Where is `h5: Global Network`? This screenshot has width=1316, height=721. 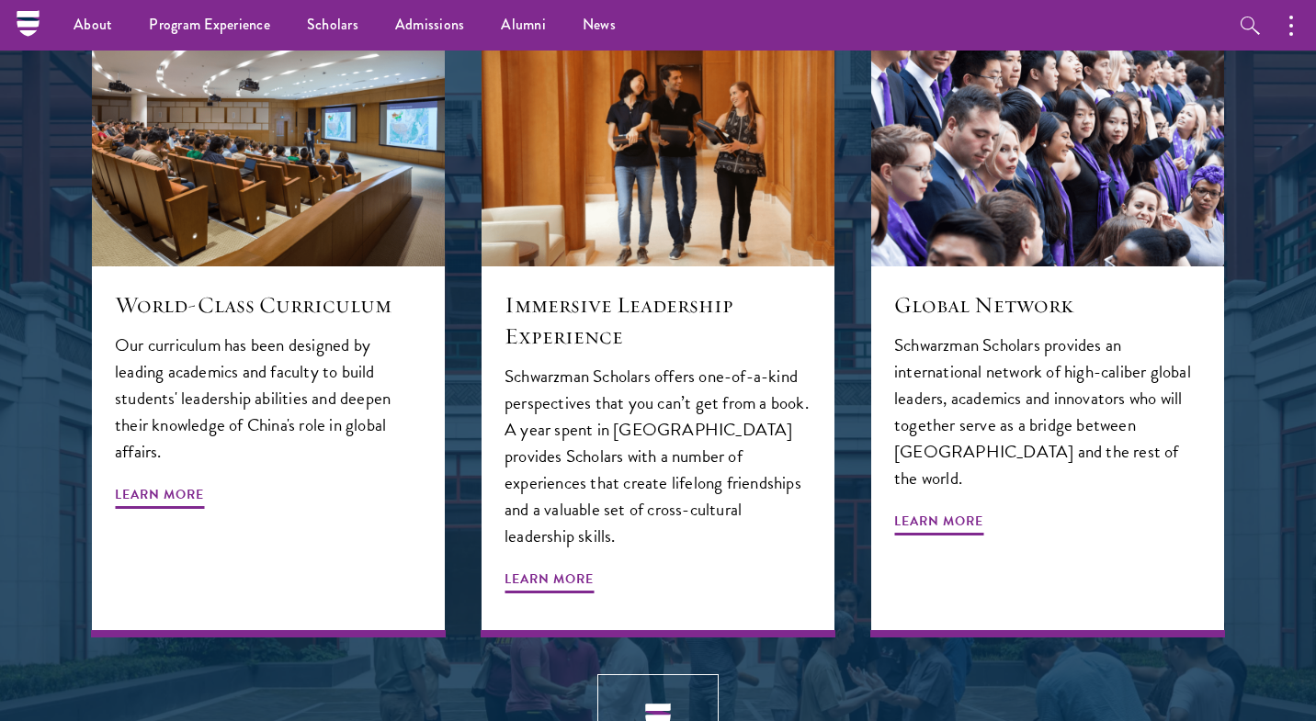 h5: Global Network is located at coordinates (1048, 305).